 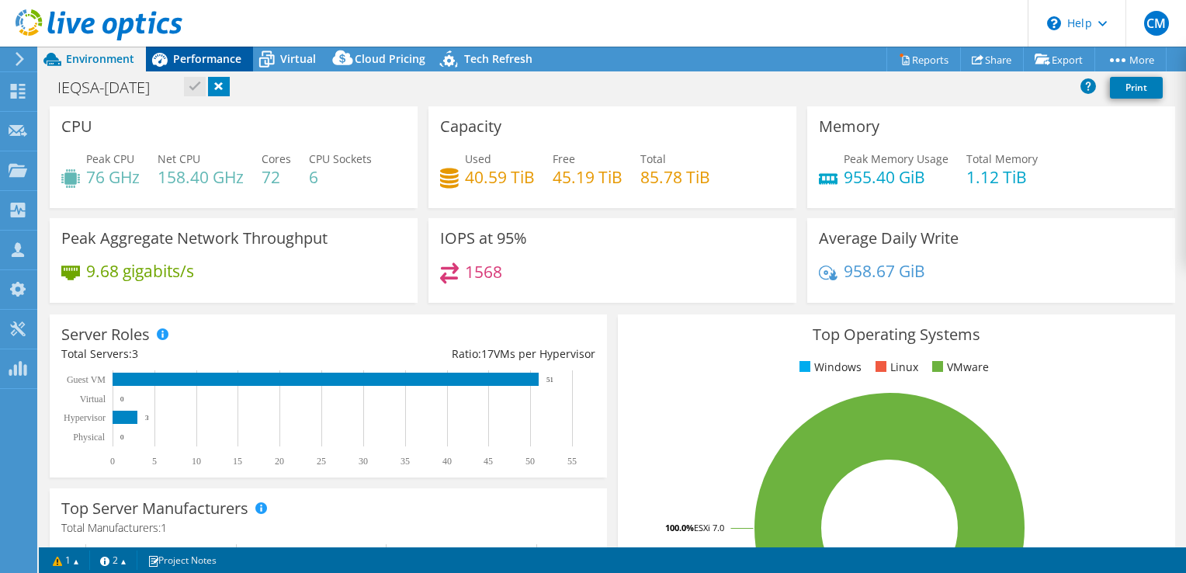 I want to click on div: Ratio: VMs per Hypervisor, so click(x=462, y=354).